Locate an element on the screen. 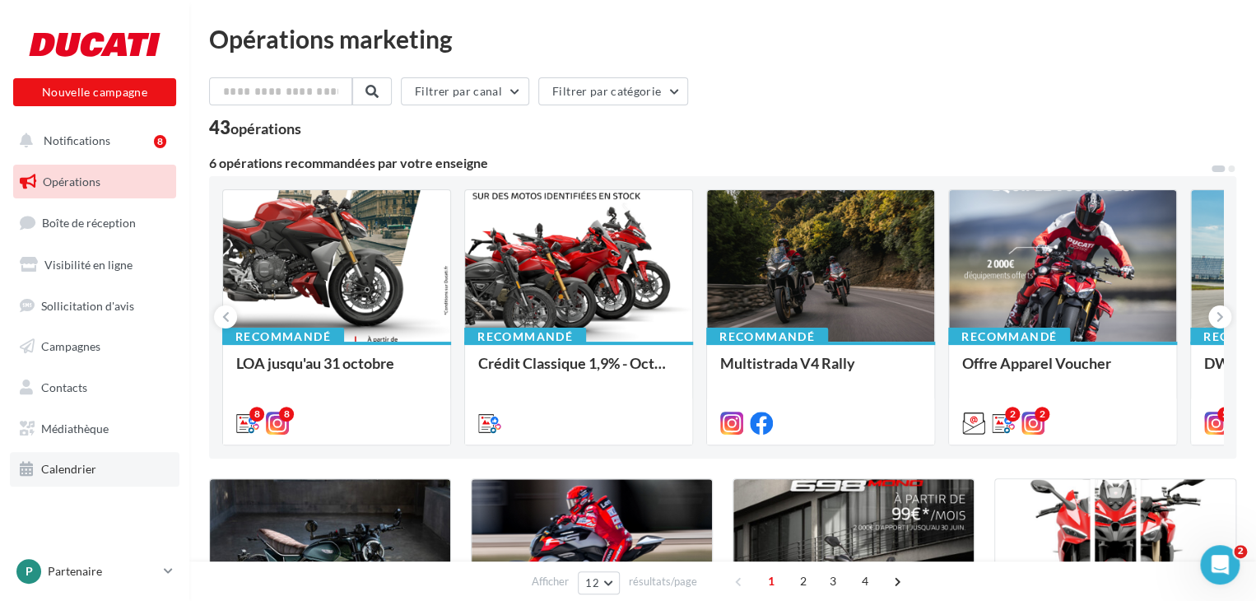 The width and height of the screenshot is (1256, 601). span: Boîte de réception is located at coordinates (89, 222).